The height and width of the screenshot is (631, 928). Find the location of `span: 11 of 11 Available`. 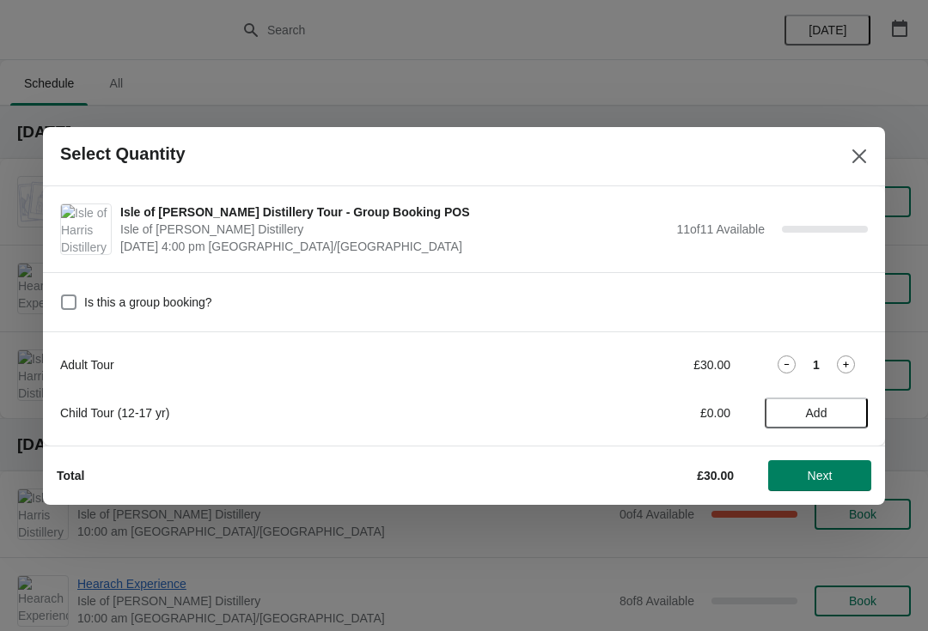

span: 11 of 11 Available is located at coordinates (720, 229).